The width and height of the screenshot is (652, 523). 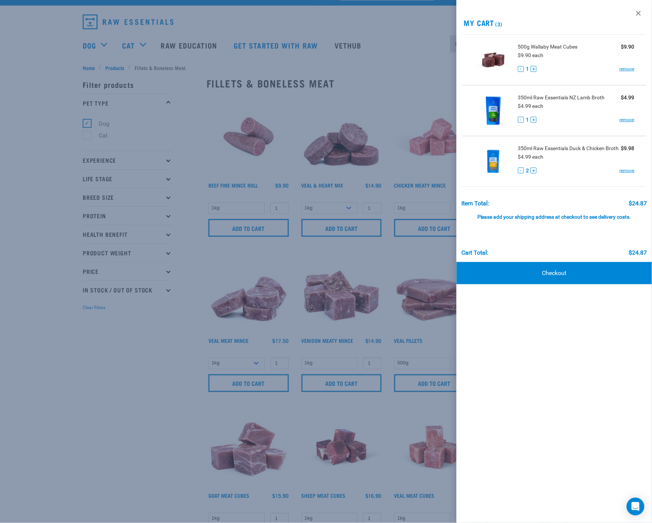 What do you see at coordinates (498, 24) in the screenshot?
I see `span: (3)` at bounding box center [498, 24].